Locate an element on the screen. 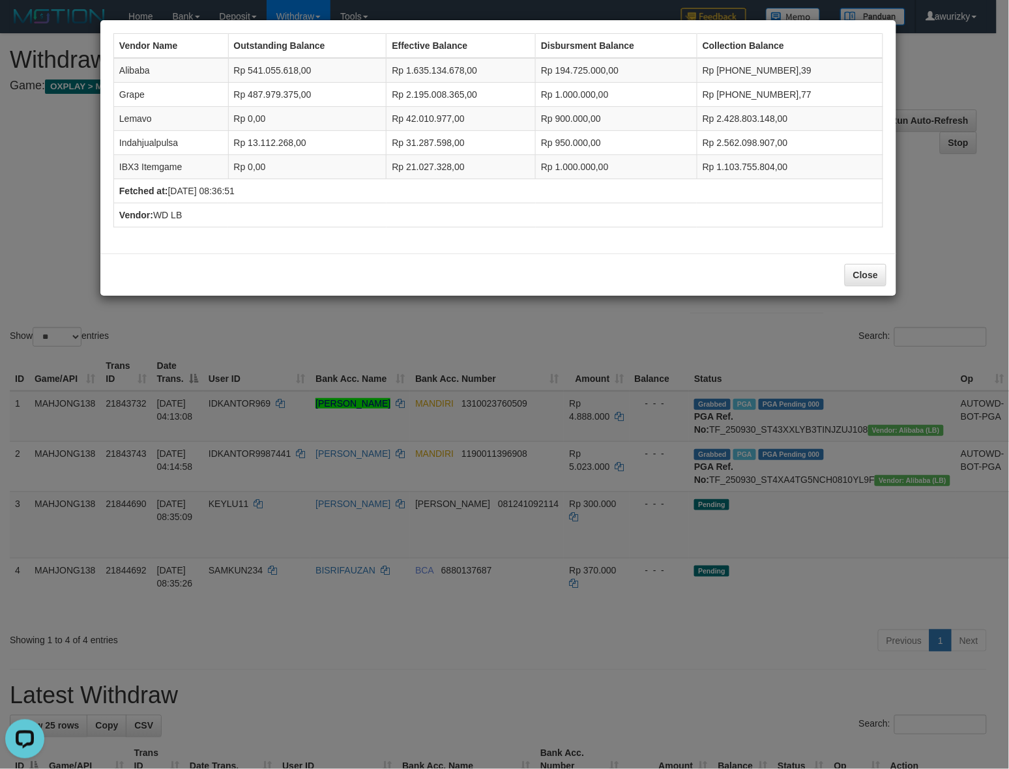  td: IBX3 Itemgame is located at coordinates (171, 167).